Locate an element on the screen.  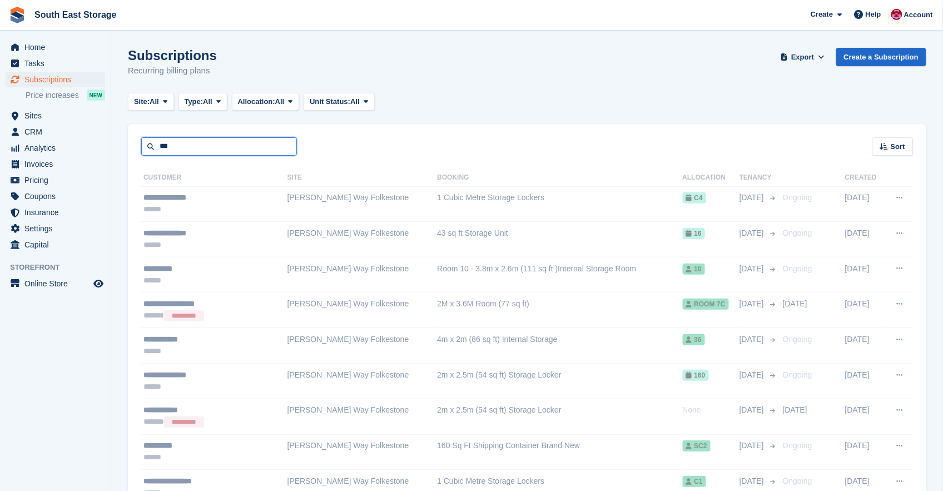
span: Subscriptions is located at coordinates (58, 80).